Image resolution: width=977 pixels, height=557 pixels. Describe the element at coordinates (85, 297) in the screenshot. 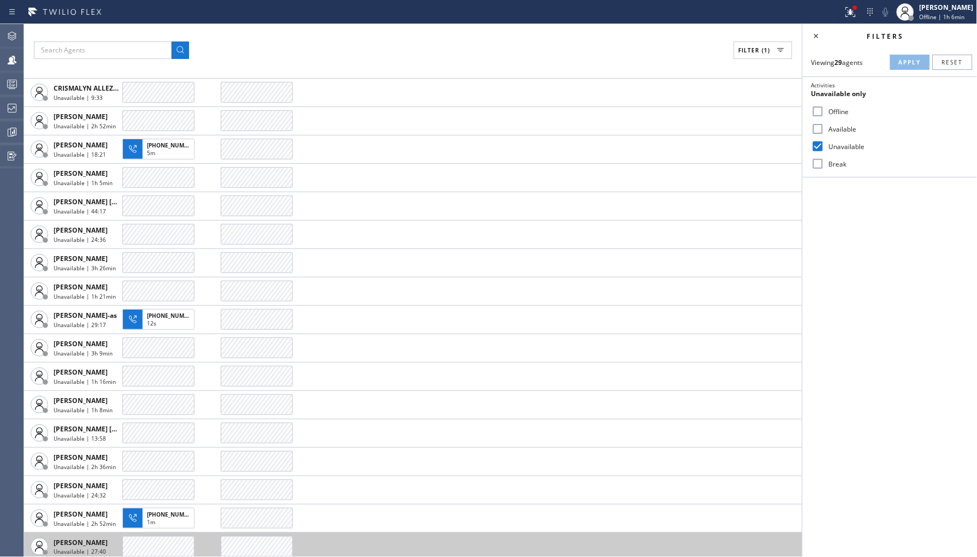

I see `span: Unavailable | 1h 21min` at that location.